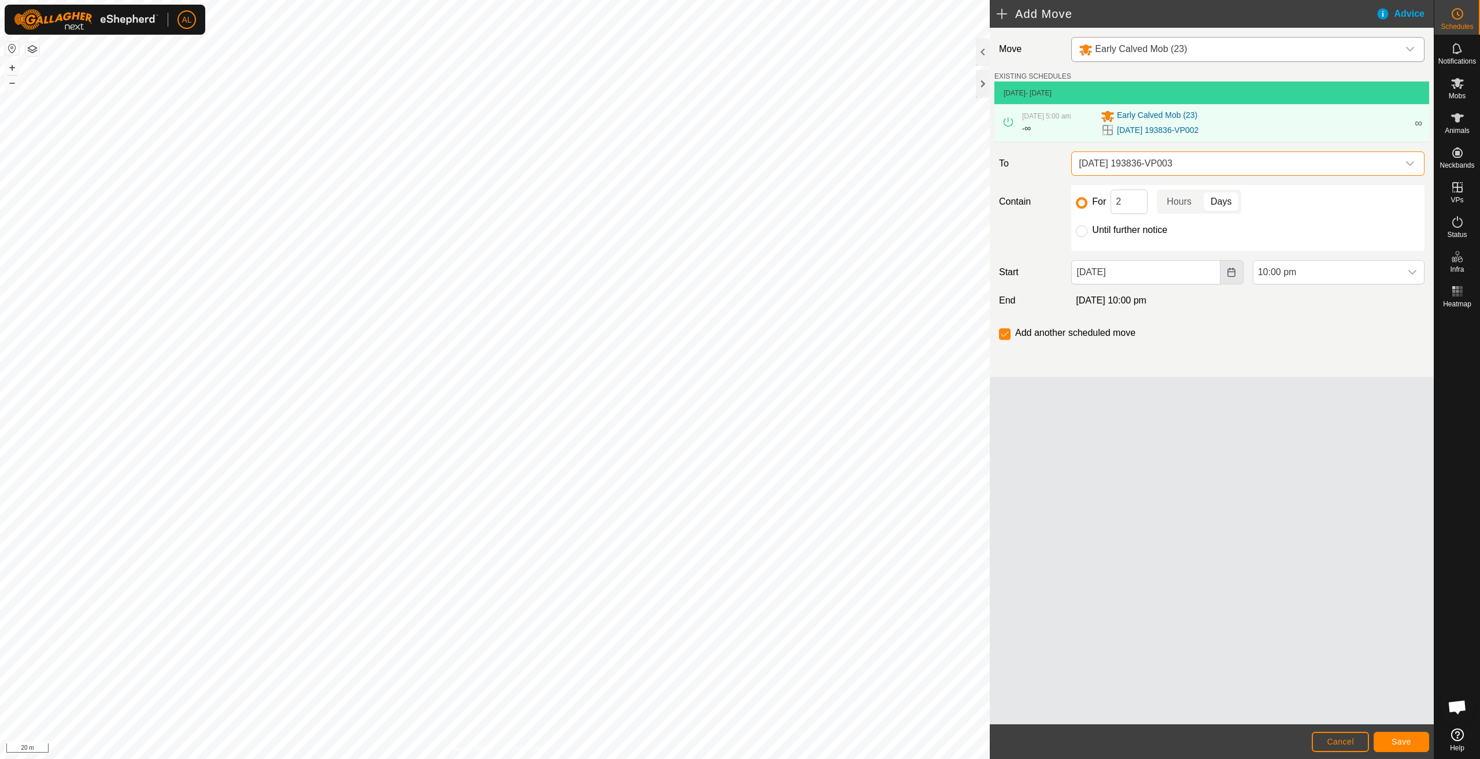 The height and width of the screenshot is (759, 1480). Describe the element at coordinates (1457, 131) in the screenshot. I see `span: Animals` at that location.